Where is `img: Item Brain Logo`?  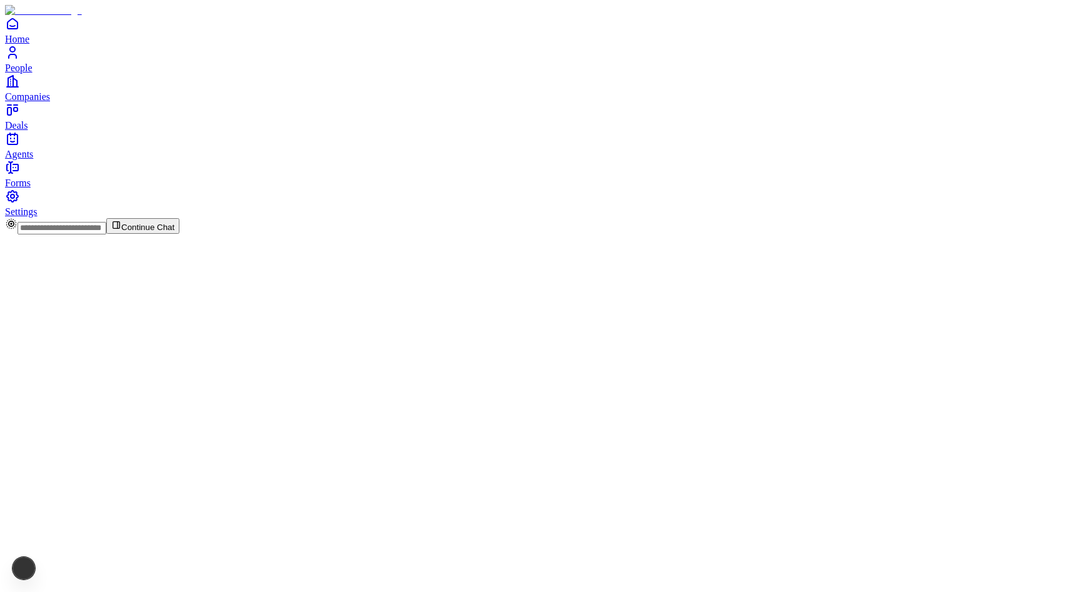
img: Item Brain Logo is located at coordinates (43, 11).